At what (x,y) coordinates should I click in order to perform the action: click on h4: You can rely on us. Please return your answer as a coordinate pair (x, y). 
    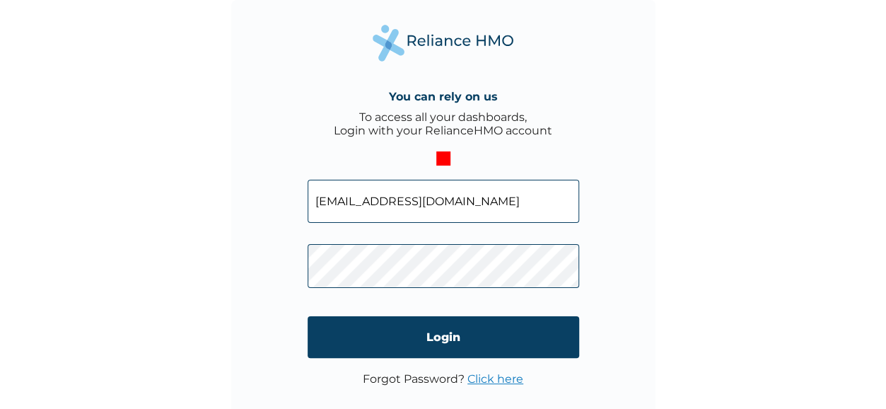
    Looking at the image, I should click on (443, 96).